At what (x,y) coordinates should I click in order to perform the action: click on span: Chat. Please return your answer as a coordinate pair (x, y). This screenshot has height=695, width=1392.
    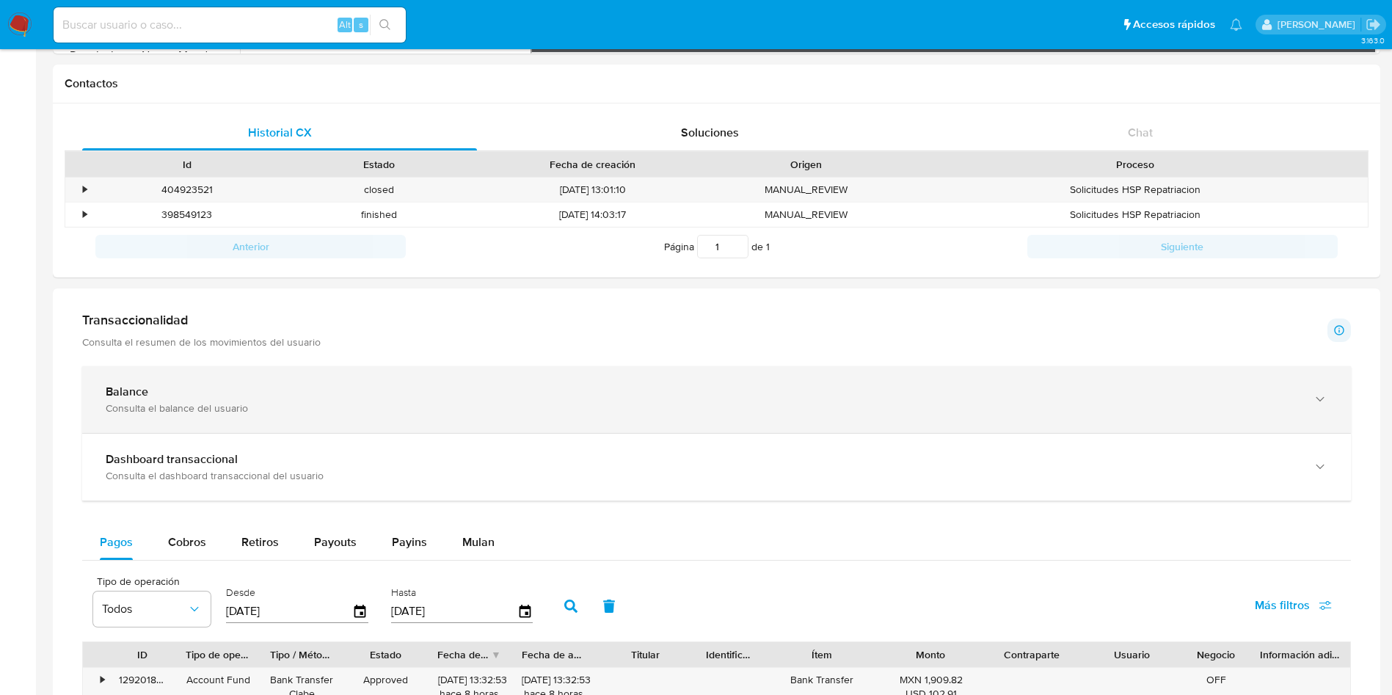
    Looking at the image, I should click on (1140, 132).